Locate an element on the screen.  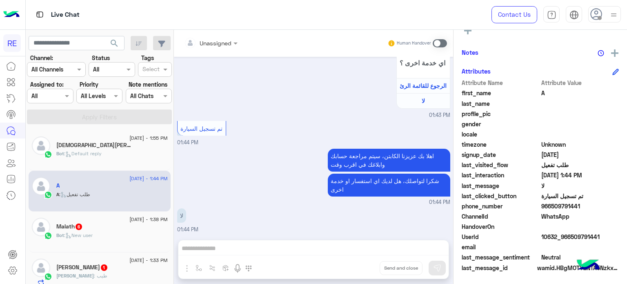
img: notes is located at coordinates (601, 53).